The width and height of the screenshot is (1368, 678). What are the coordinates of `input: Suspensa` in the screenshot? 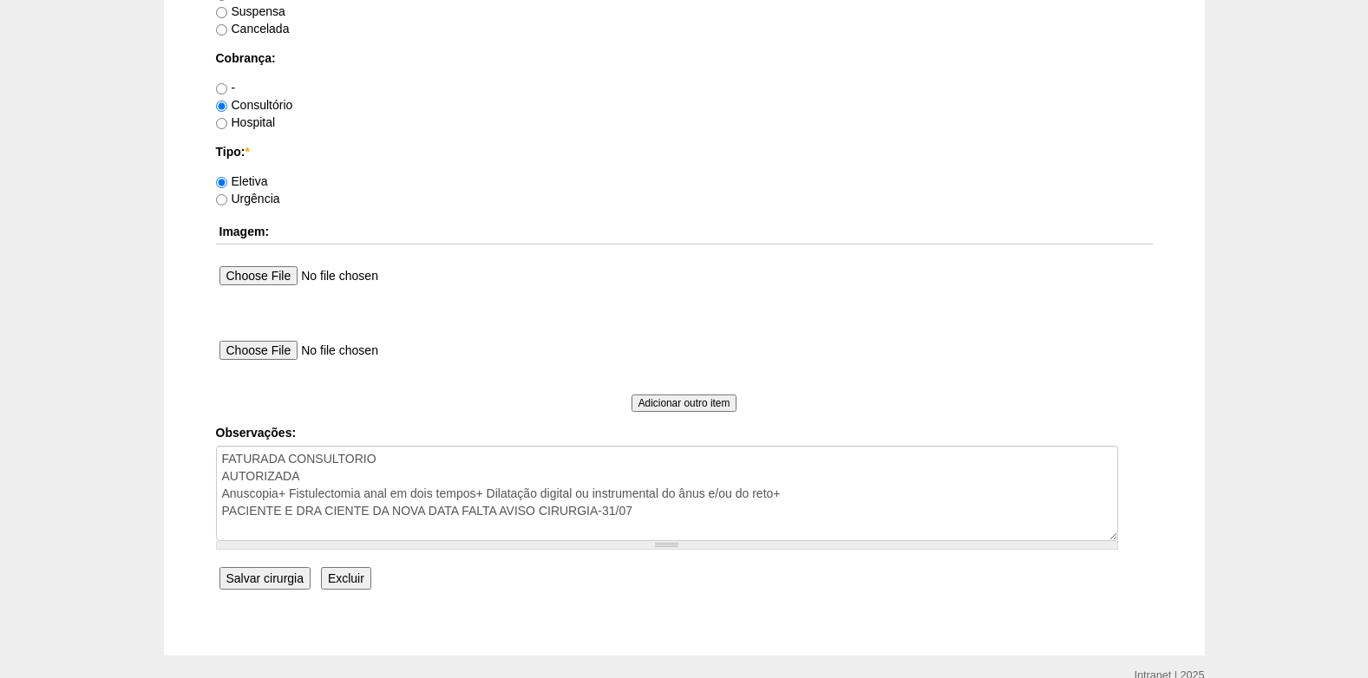 It's located at (221, 12).